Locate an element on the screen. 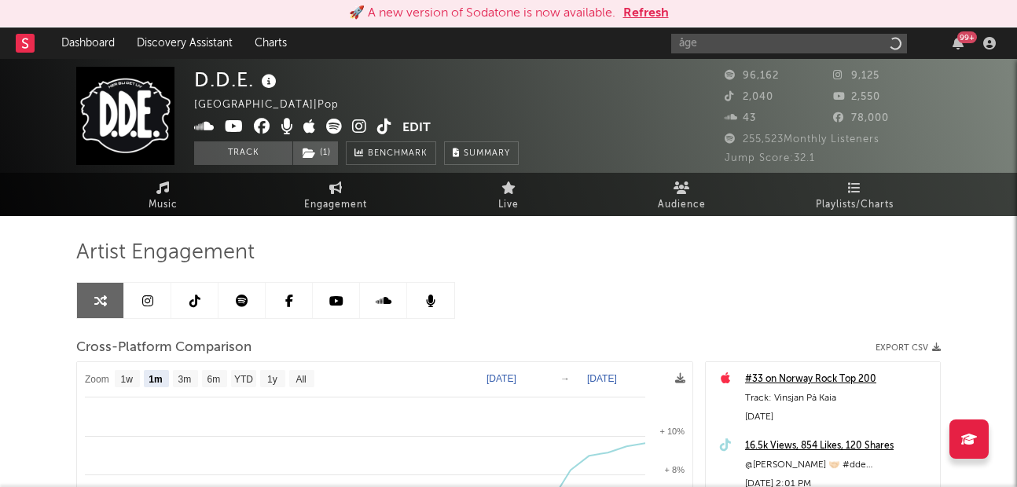 The height and width of the screenshot is (487, 1017). span: 96,162 is located at coordinates (751, 75).